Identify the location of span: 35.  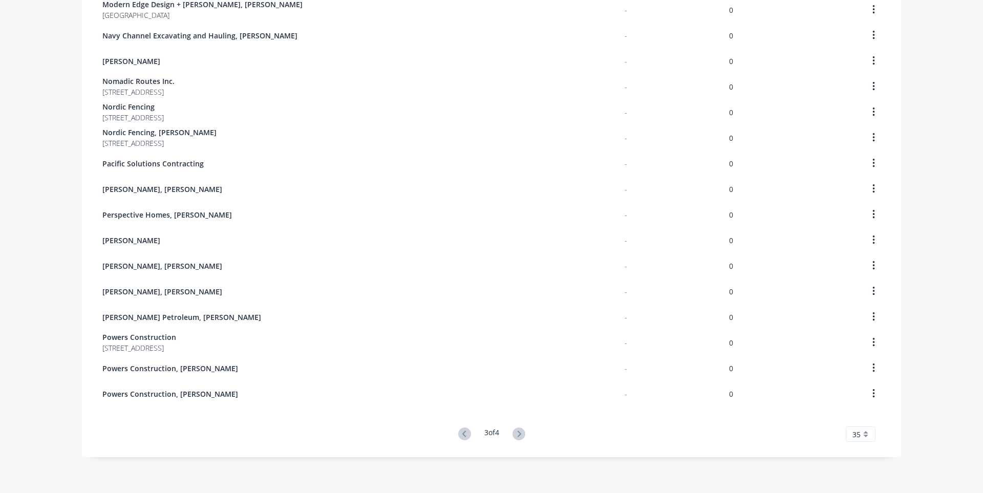
(856, 434).